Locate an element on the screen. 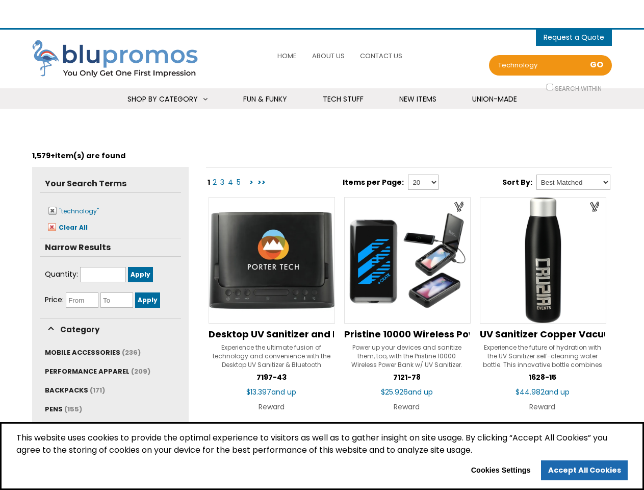  span: PERFORMANCE APPAREL is located at coordinates (87, 371).